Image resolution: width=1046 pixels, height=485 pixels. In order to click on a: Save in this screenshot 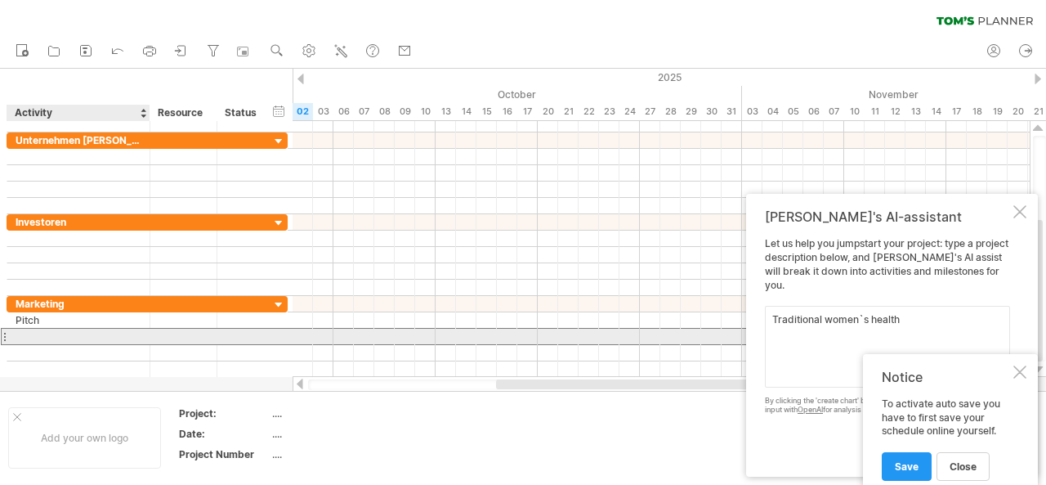, I will do `click(906, 466)`.